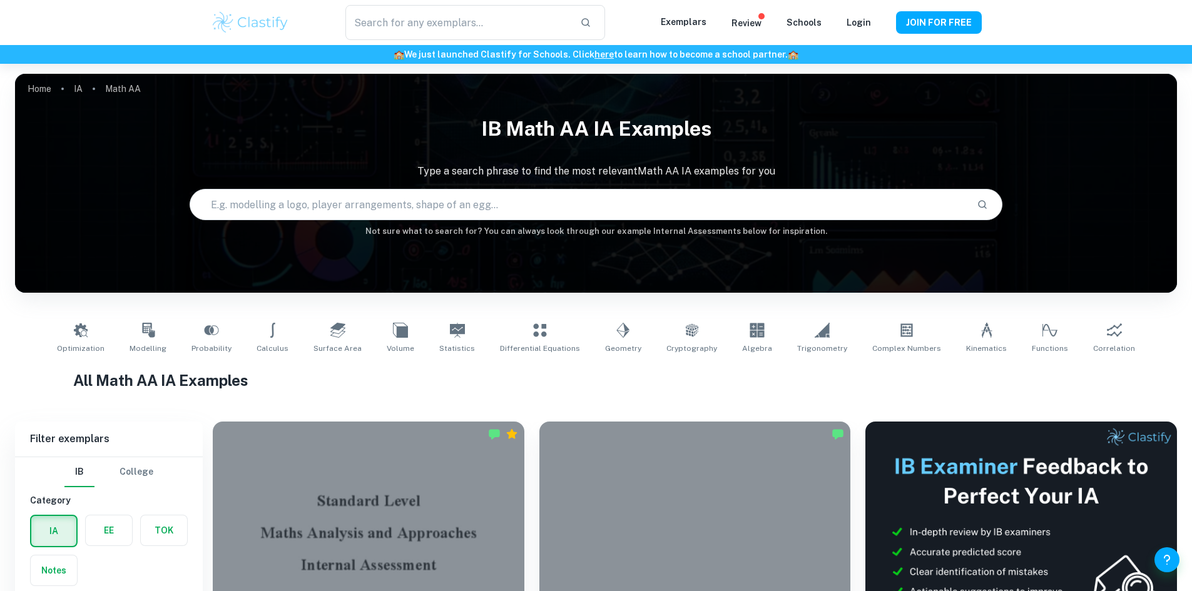 Image resolution: width=1192 pixels, height=591 pixels. Describe the element at coordinates (1050, 348) in the screenshot. I see `span: Functions` at that location.